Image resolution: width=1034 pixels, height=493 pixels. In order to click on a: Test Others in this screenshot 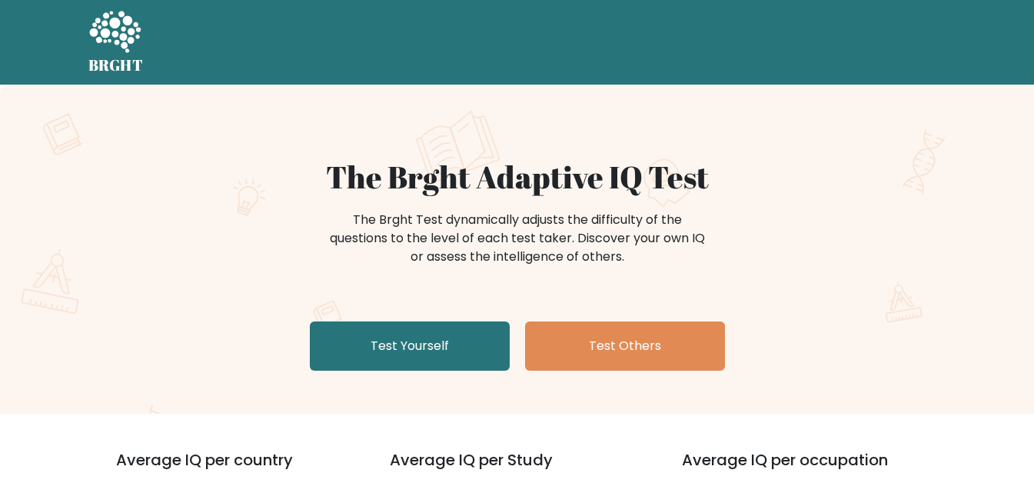, I will do `click(625, 346)`.